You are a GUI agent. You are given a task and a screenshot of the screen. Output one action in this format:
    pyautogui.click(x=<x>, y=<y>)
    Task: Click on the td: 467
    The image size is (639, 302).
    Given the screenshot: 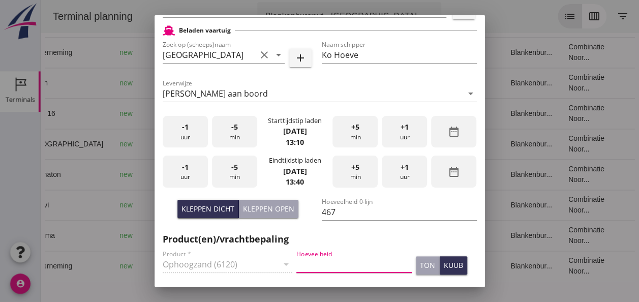 What is the action you would take?
    pyautogui.click(x=255, y=144)
    